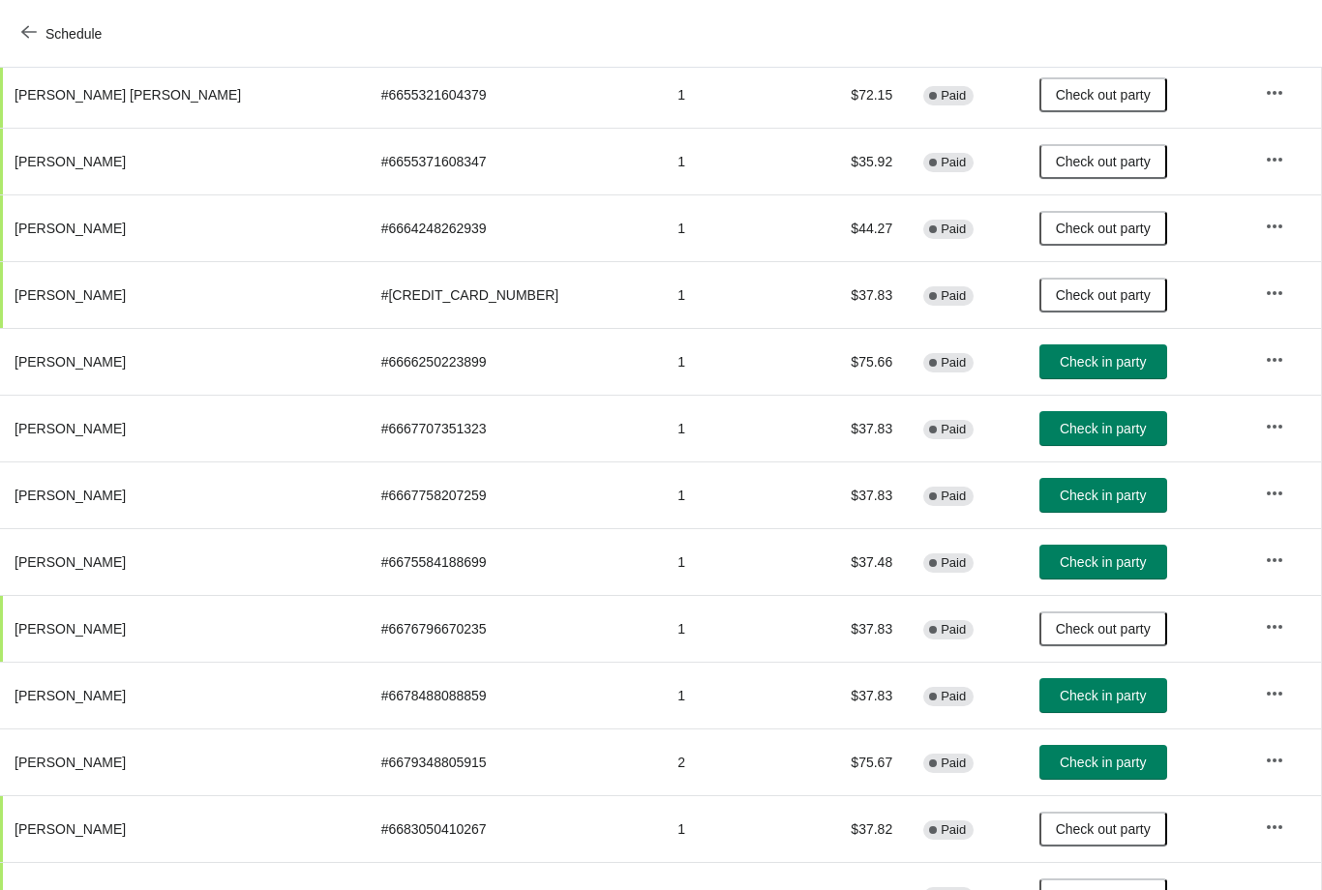 This screenshot has width=1322, height=890. What do you see at coordinates (74, 34) in the screenshot?
I see `span: Schedule` at bounding box center [74, 34].